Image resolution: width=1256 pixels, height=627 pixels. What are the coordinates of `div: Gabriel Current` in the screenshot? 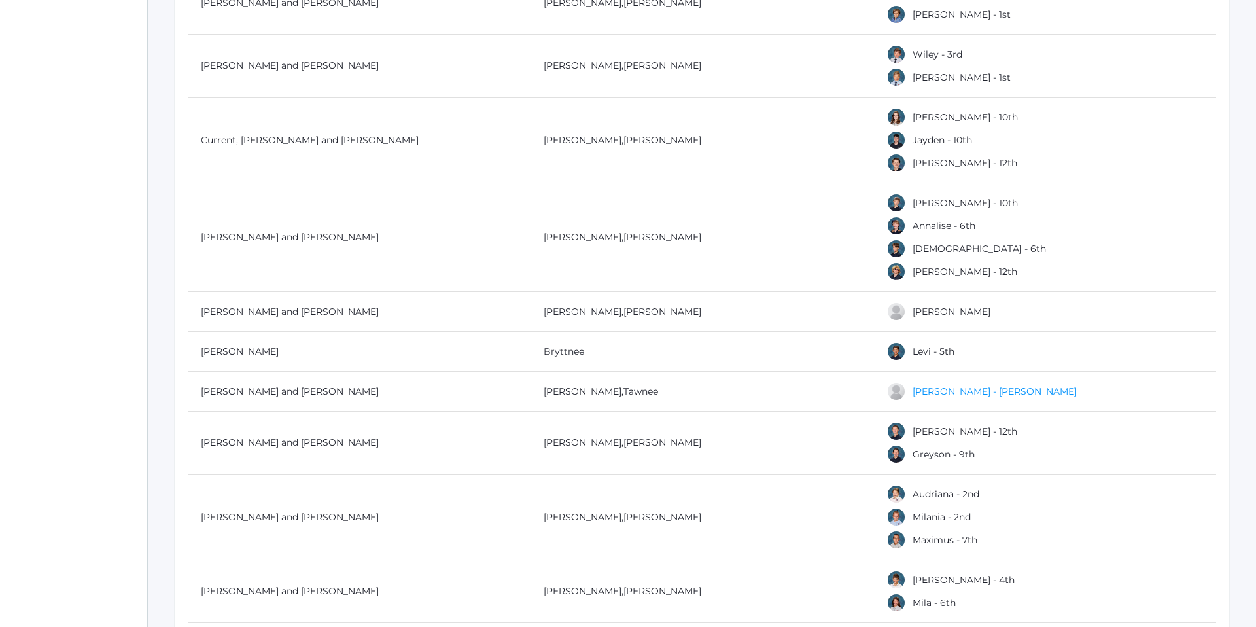 It's located at (896, 163).